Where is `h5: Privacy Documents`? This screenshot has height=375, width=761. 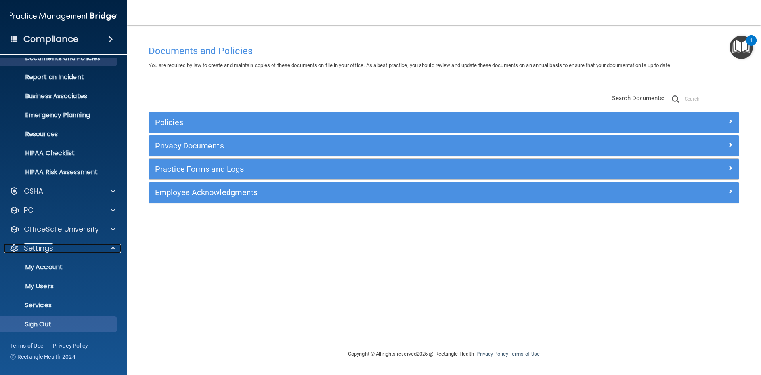 h5: Privacy Documents is located at coordinates (370, 146).